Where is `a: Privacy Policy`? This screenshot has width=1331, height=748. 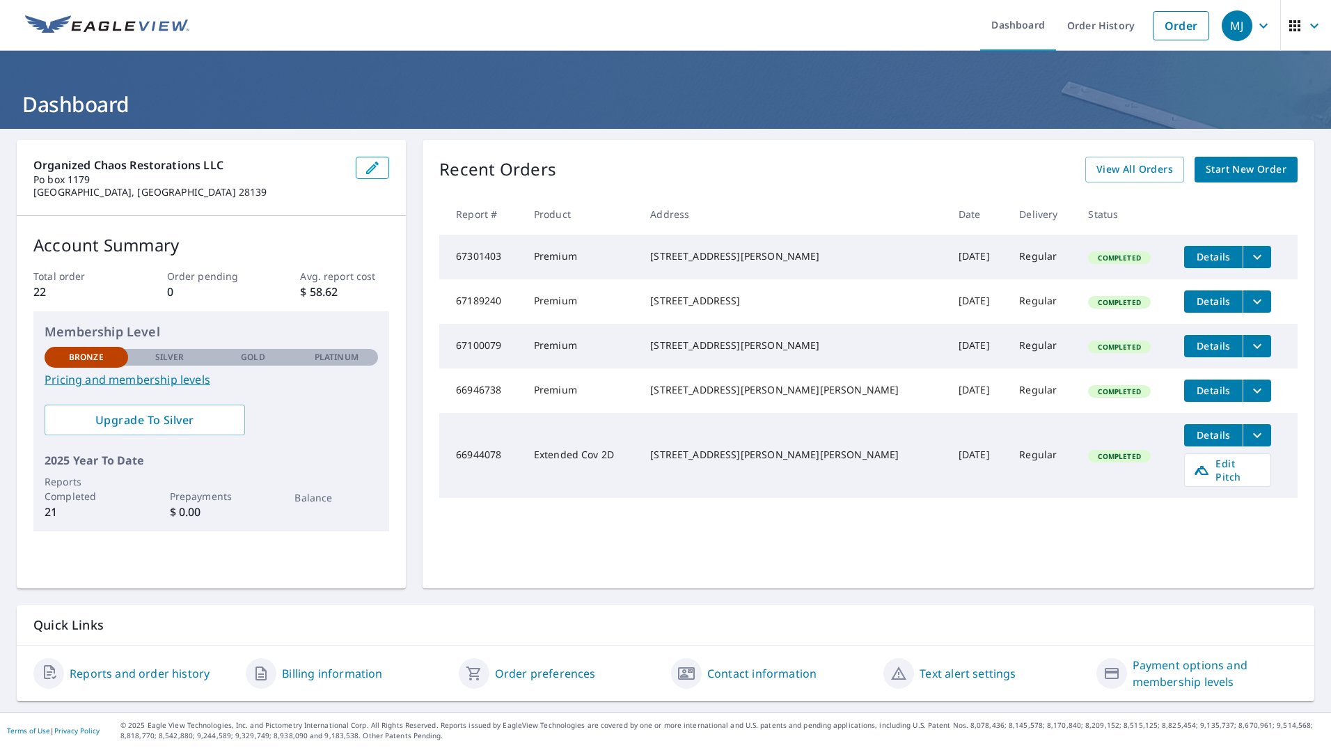 a: Privacy Policy is located at coordinates (77, 730).